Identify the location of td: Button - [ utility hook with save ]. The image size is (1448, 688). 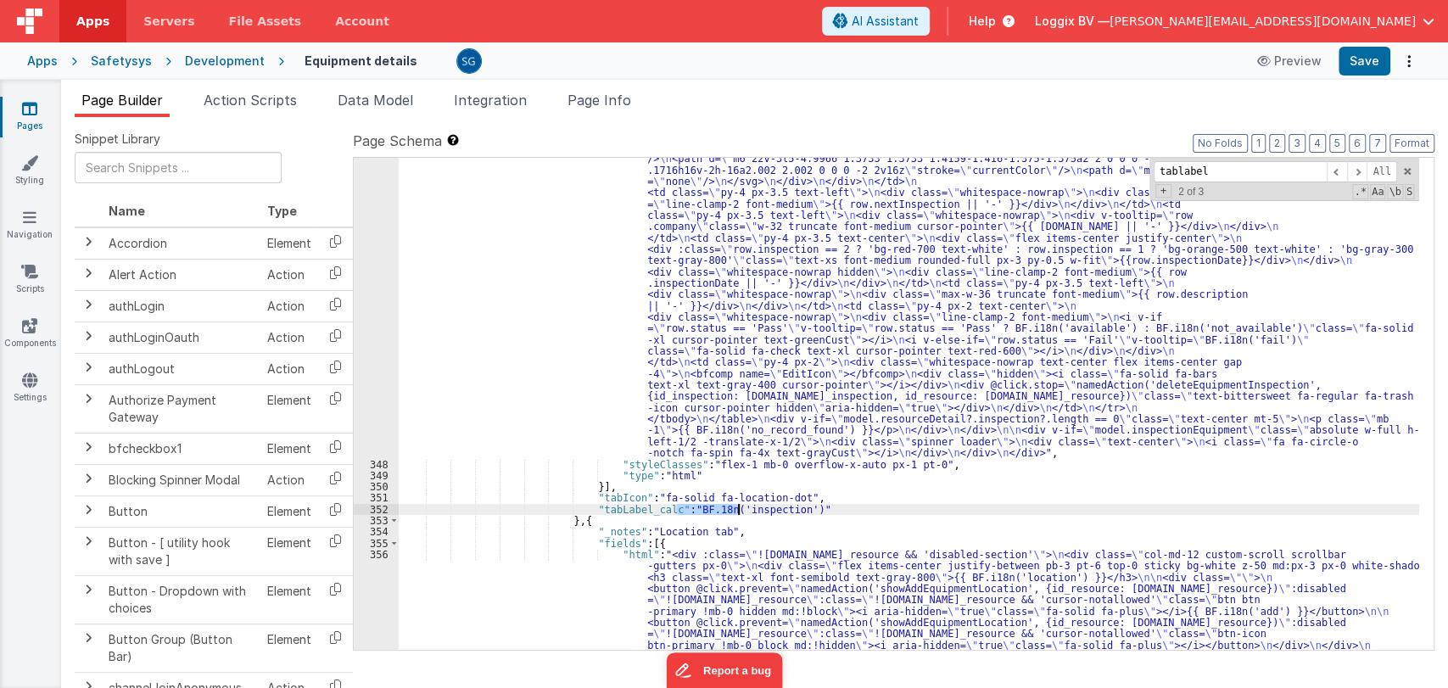
(181, 551).